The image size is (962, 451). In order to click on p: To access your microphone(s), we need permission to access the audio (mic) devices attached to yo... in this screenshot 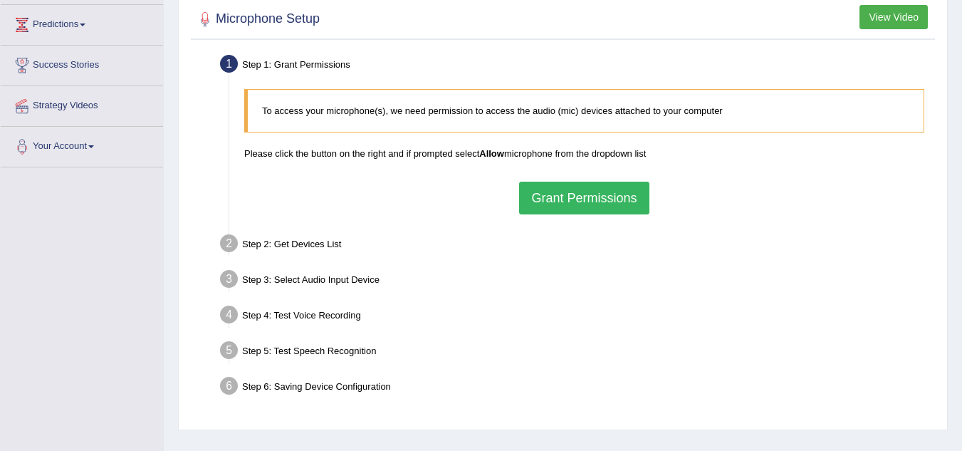, I will do `click(585, 110)`.